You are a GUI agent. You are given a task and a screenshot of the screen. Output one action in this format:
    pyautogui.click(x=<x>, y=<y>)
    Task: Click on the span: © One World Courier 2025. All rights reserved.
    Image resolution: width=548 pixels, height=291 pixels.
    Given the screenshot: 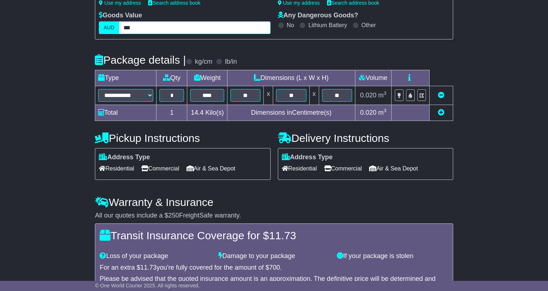 What is the action you would take?
    pyautogui.click(x=147, y=286)
    